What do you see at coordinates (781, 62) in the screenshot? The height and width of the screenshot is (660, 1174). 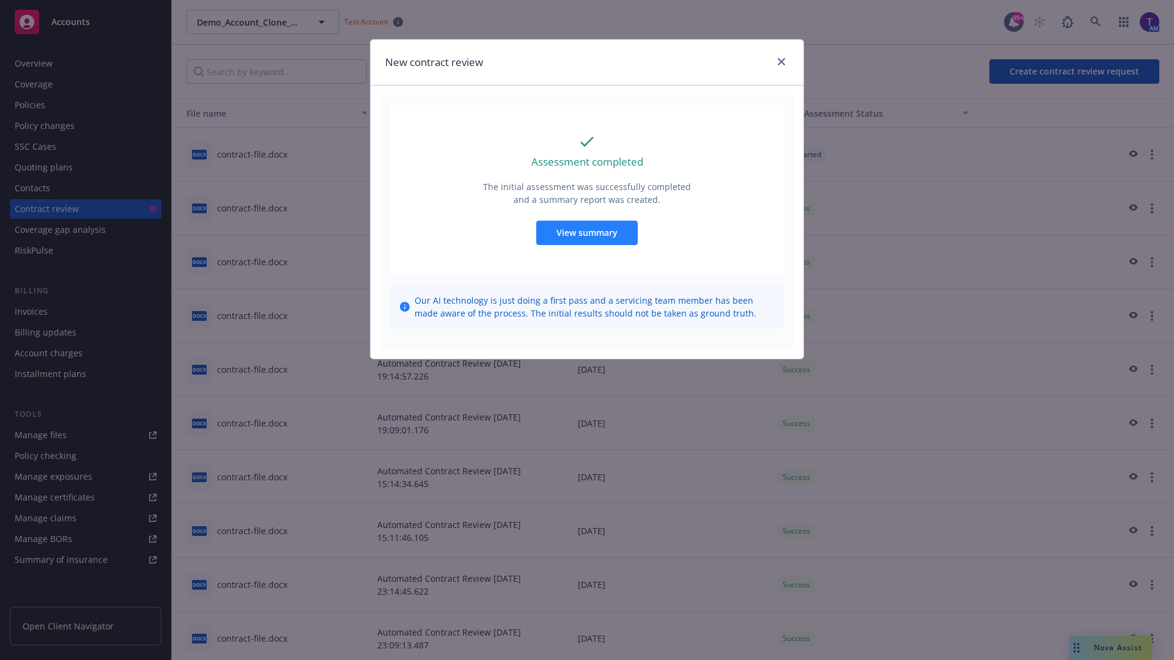 I see `a: close` at bounding box center [781, 62].